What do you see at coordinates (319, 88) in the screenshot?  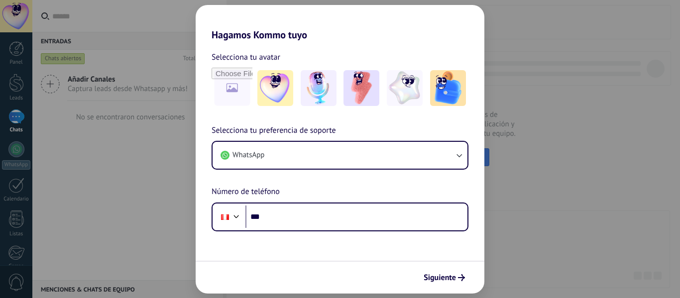 I see `img: -2.jpeg` at bounding box center [319, 88].